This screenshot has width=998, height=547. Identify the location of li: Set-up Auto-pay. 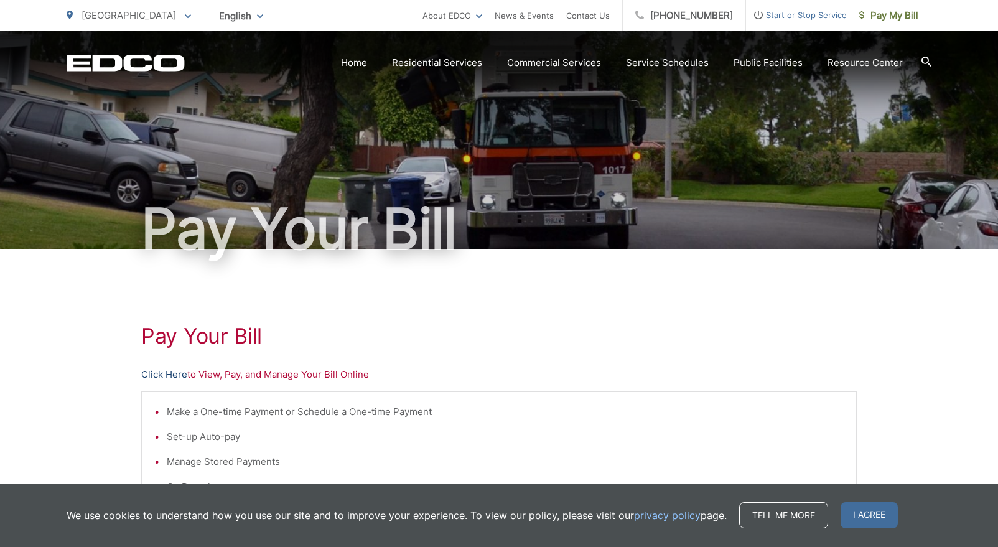
(505, 437).